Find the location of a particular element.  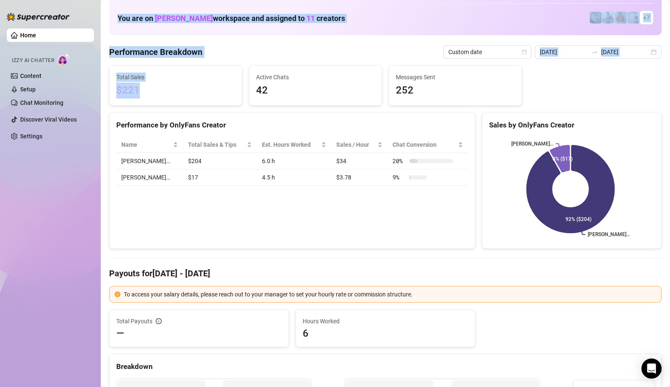

td: $3.78 is located at coordinates (359, 178).